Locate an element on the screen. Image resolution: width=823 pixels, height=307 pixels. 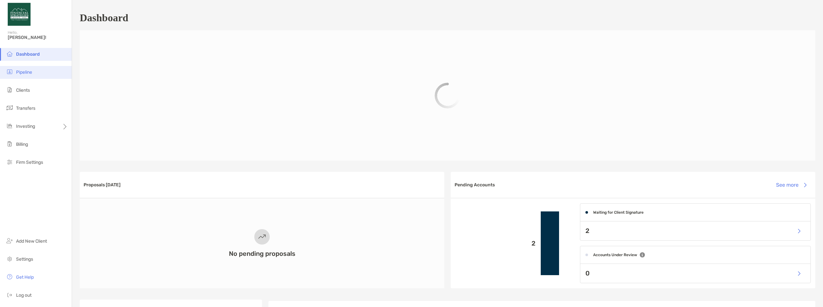
img: investing icon is located at coordinates (10, 126).